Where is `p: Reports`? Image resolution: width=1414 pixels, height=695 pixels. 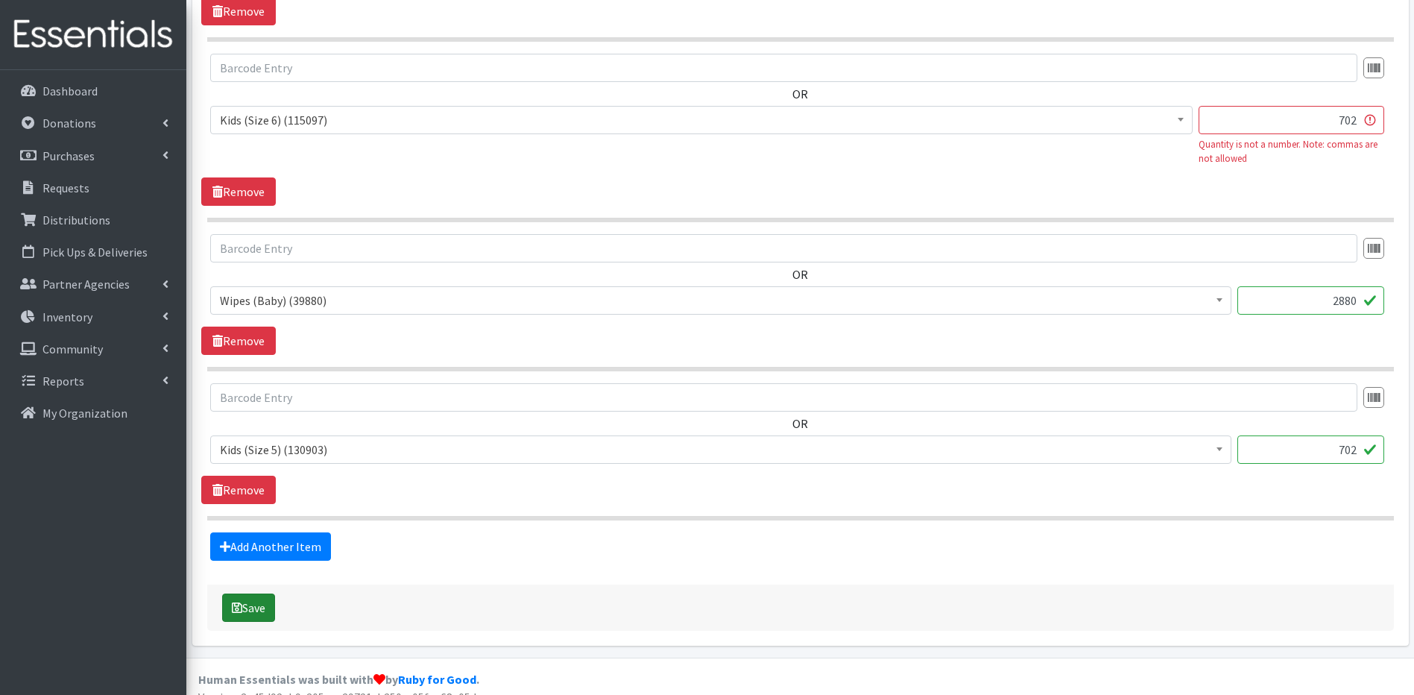
p: Reports is located at coordinates (63, 381).